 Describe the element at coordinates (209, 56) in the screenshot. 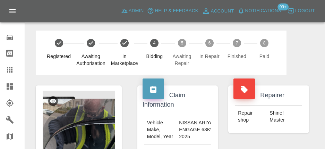

I see `span: In Repair` at that location.